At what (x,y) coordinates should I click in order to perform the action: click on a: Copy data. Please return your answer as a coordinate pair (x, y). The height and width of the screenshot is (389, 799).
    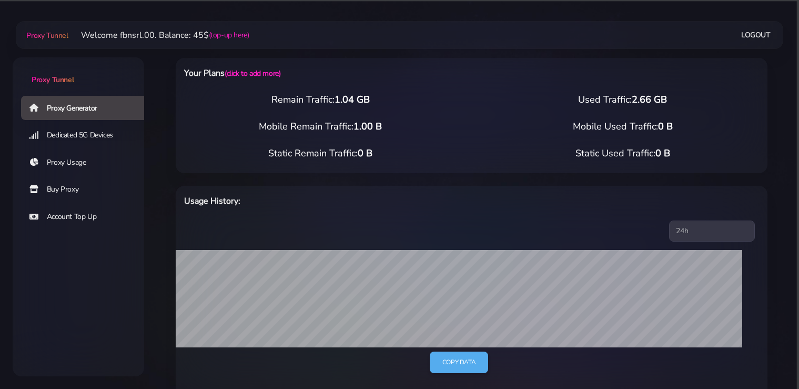
    Looking at the image, I should click on (459, 362).